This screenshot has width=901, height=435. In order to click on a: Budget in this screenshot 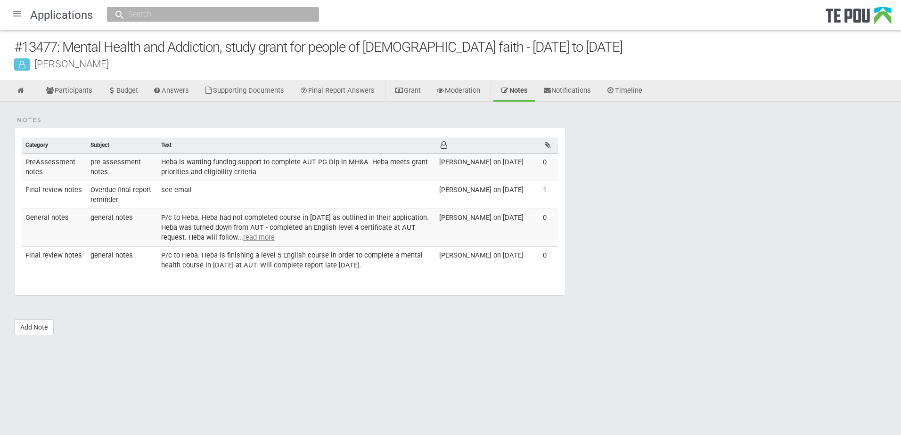, I will do `click(122, 91)`.